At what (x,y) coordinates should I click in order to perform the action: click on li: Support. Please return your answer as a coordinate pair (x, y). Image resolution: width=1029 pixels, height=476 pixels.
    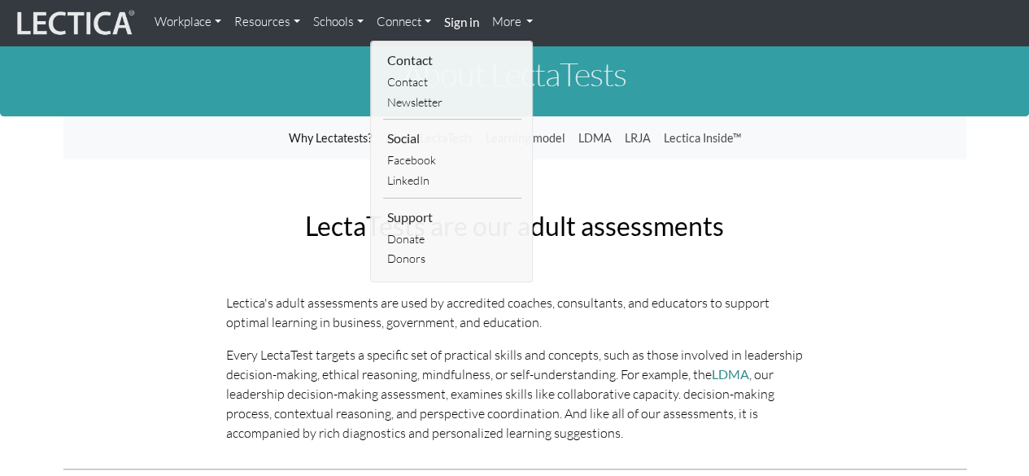
    Looking at the image, I should click on (452, 217).